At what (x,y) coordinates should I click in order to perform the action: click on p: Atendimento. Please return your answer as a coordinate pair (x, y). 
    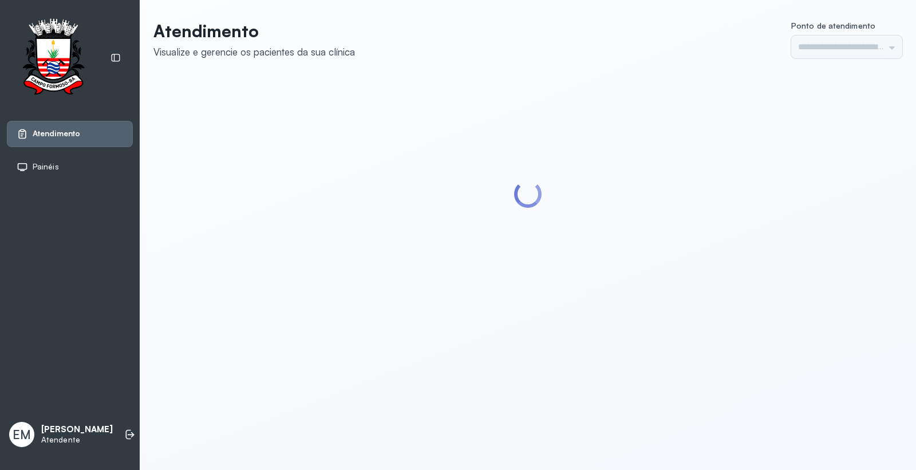
    Looking at the image, I should click on (254, 31).